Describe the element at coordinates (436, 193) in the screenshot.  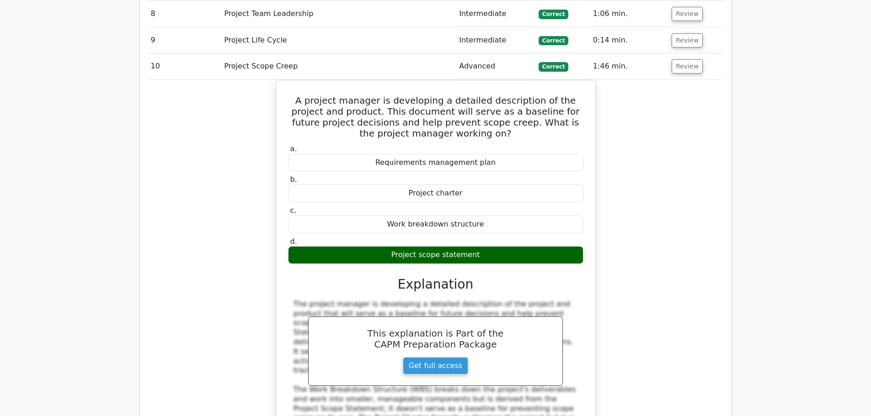
I see `div: Project charter` at that location.